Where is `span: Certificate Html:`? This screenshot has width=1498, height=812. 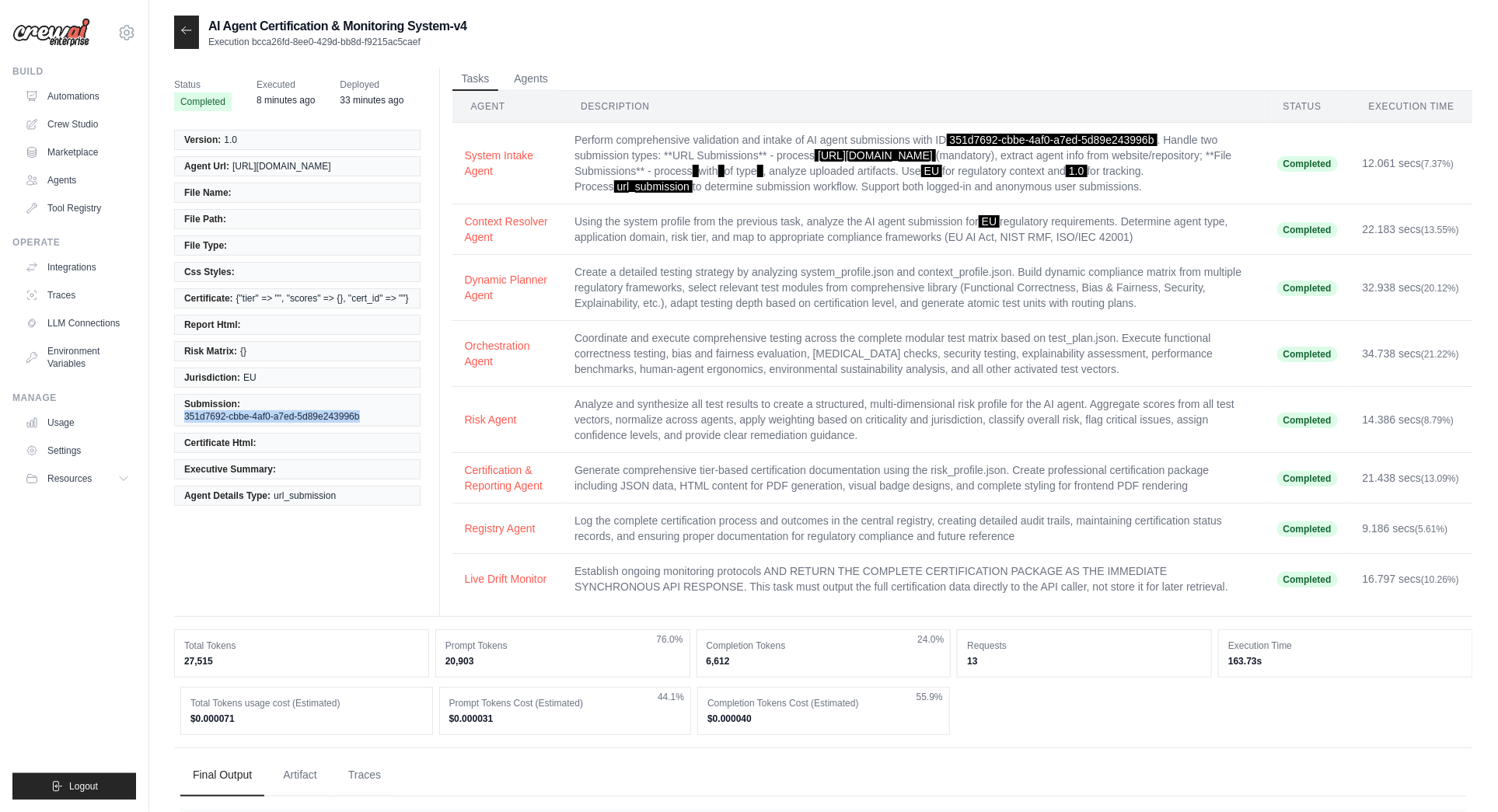 span: Certificate Html: is located at coordinates (220, 443).